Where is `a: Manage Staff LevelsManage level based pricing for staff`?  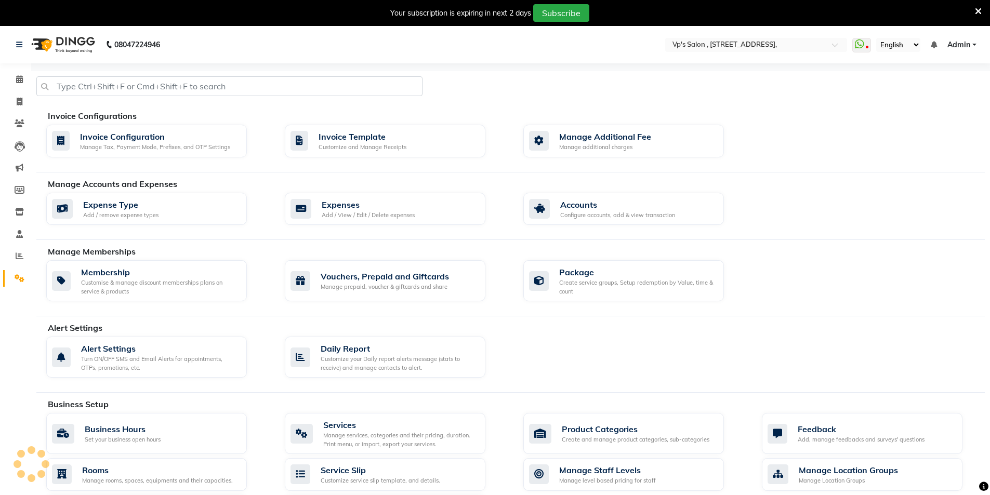 a: Manage Staff LevelsManage level based pricing for staff is located at coordinates (635, 475).